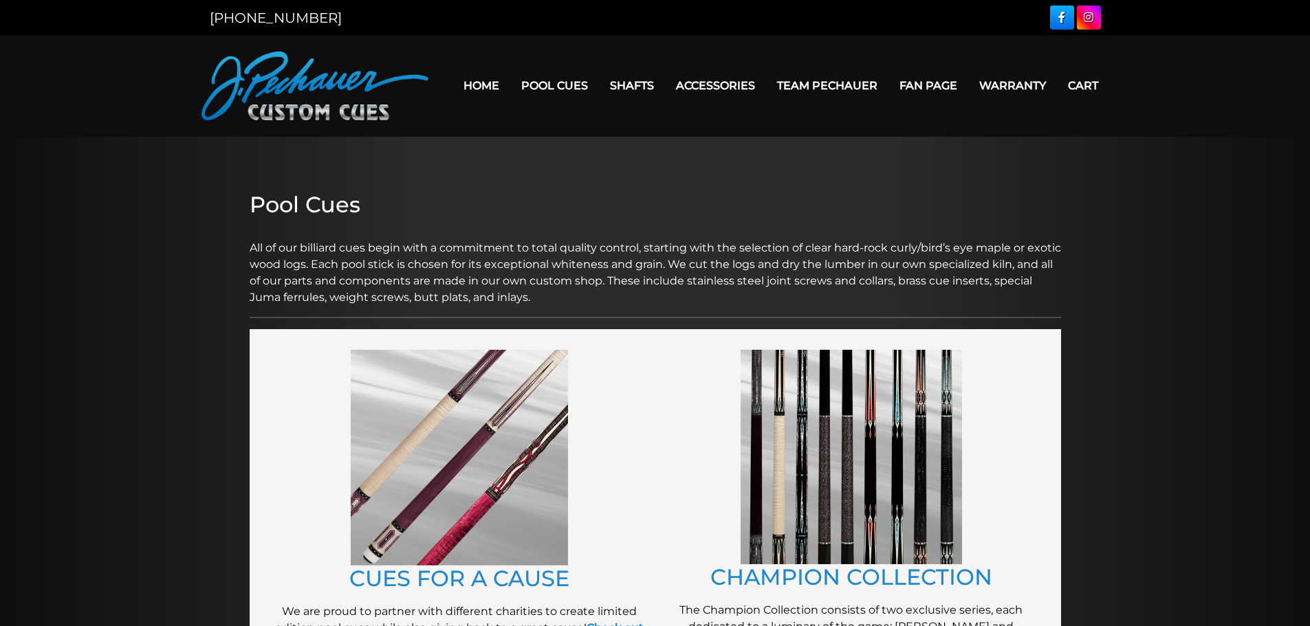 This screenshot has height=626, width=1310. What do you see at coordinates (715, 85) in the screenshot?
I see `a: Accessories` at bounding box center [715, 85].